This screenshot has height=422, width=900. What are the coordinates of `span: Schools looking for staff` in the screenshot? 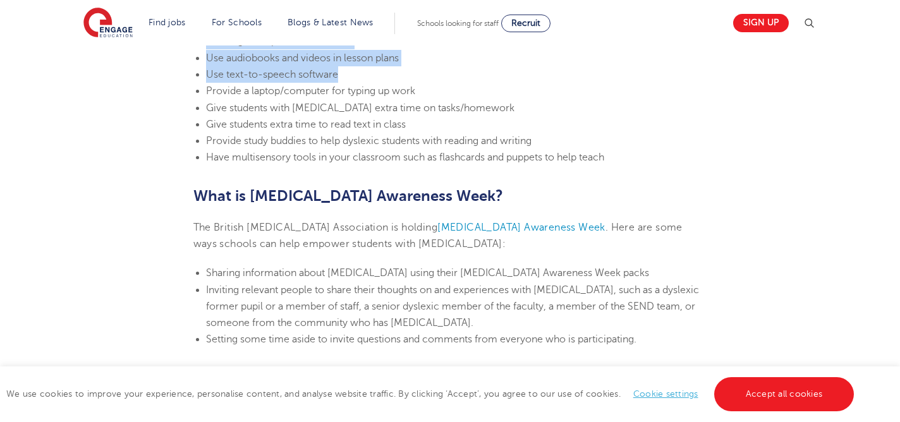 It's located at (458, 23).